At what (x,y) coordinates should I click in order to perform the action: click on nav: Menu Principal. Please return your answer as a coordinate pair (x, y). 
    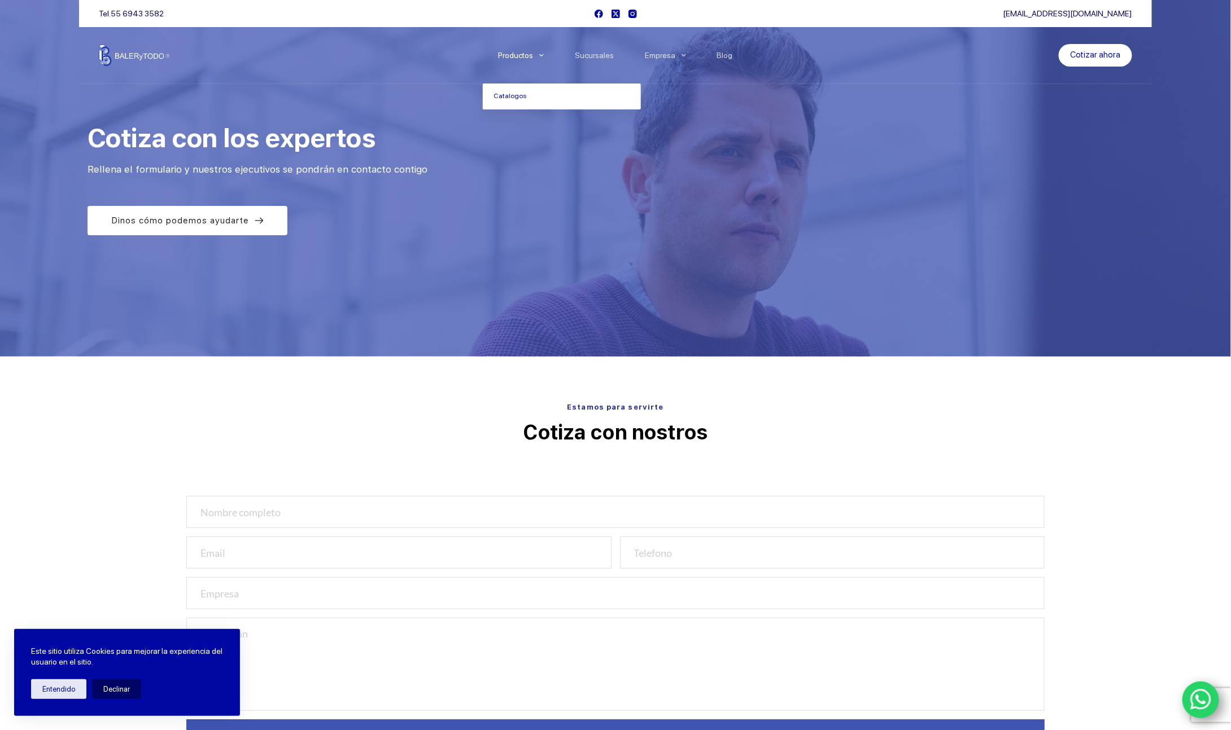
    Looking at the image, I should click on (615, 55).